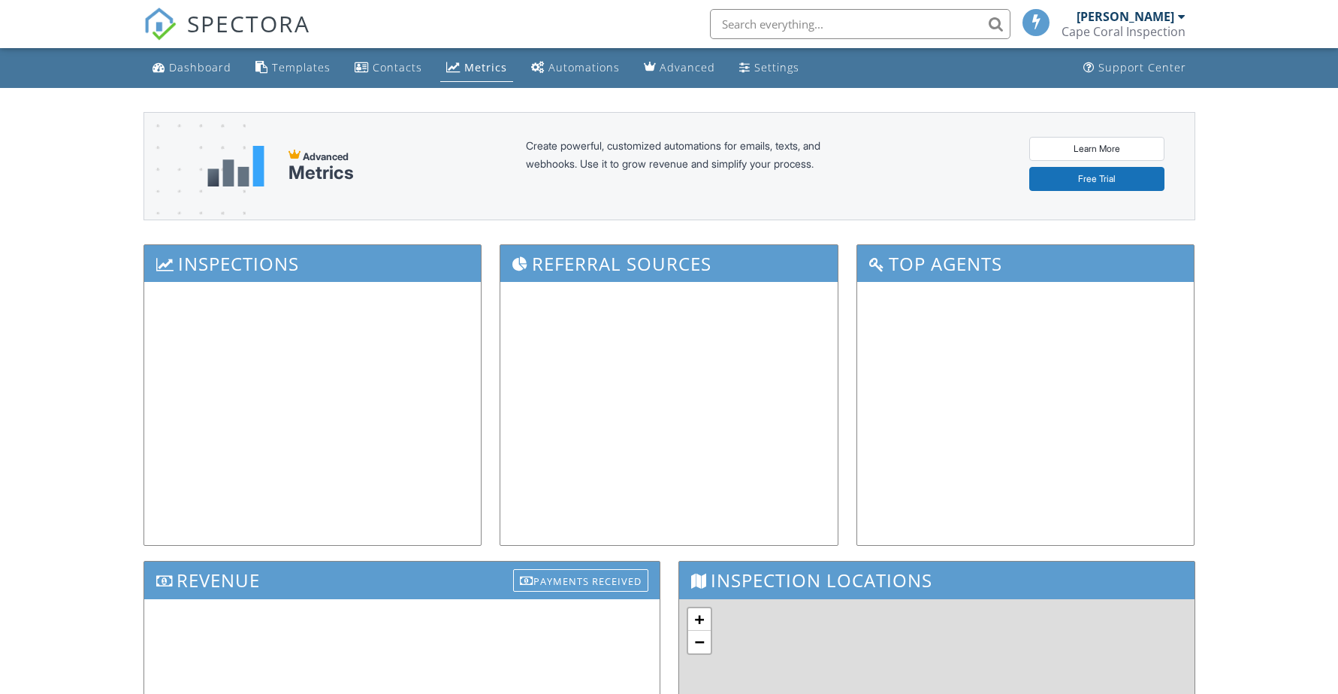 The width and height of the screenshot is (1338, 694). I want to click on a: Automations (Basic), so click(576, 68).